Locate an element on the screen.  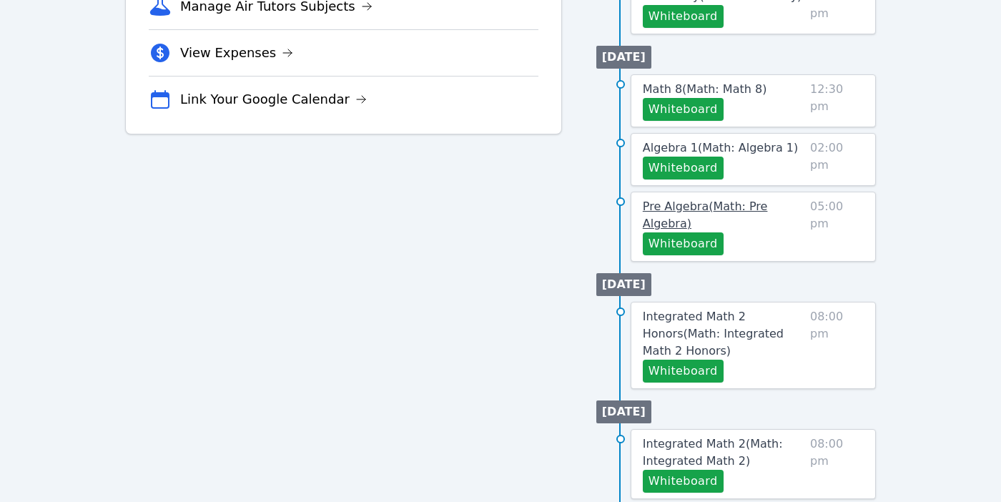
a: Integrated Math 2(Math: Integrated Math 2) is located at coordinates (724, 453).